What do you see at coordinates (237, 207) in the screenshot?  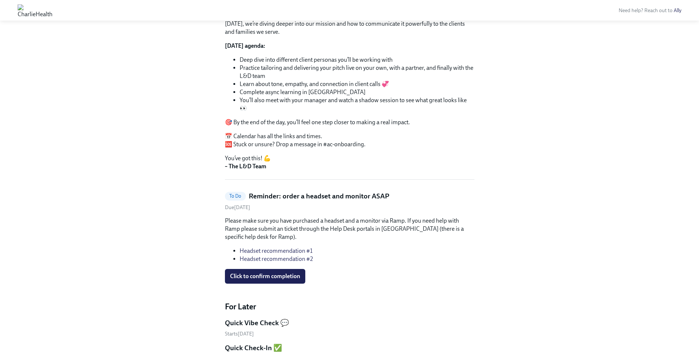 I see `span: Tuesday, August 26th 2025, 7:00 am` at bounding box center [237, 207].